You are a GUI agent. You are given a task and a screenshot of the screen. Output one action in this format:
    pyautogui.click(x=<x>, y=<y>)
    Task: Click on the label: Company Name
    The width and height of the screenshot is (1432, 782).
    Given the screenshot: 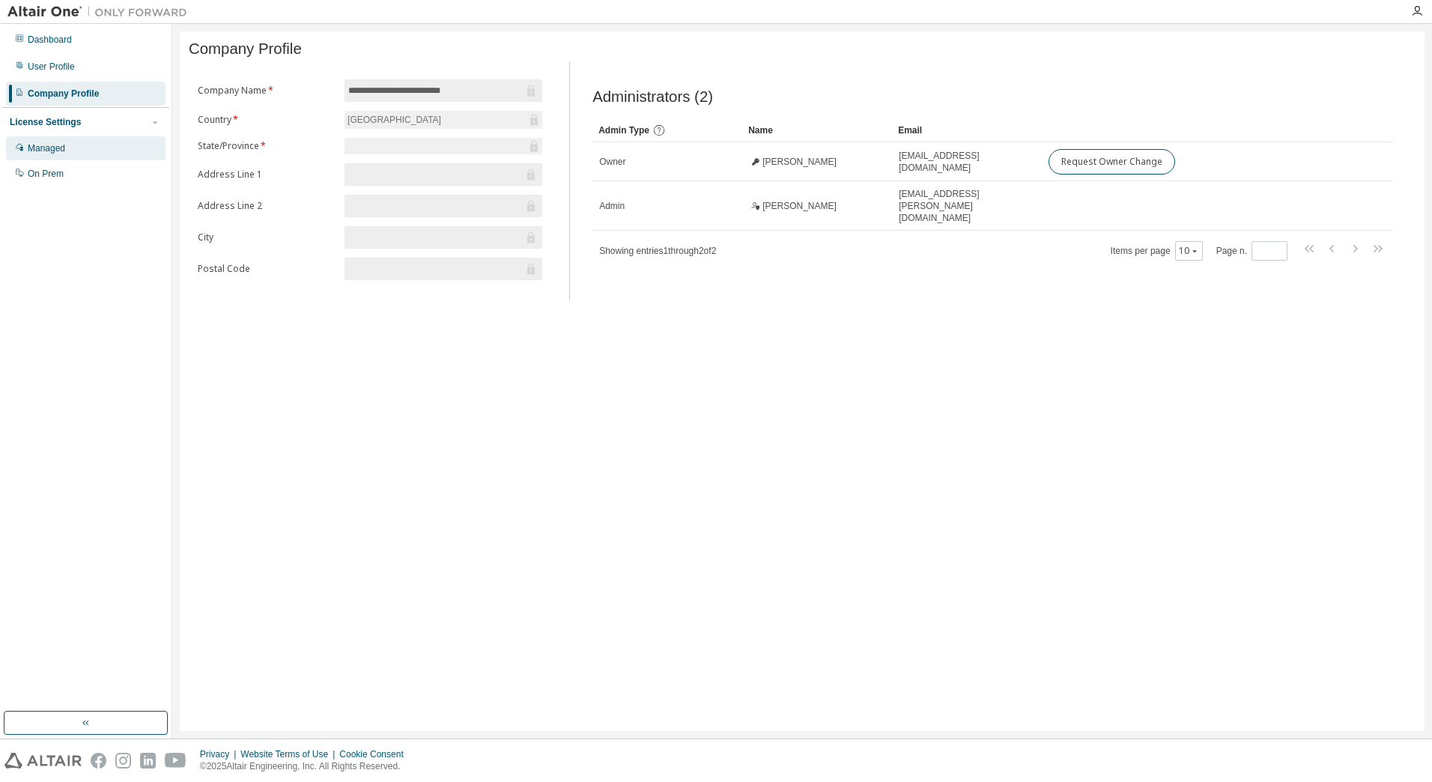 What is the action you would take?
    pyautogui.click(x=267, y=91)
    